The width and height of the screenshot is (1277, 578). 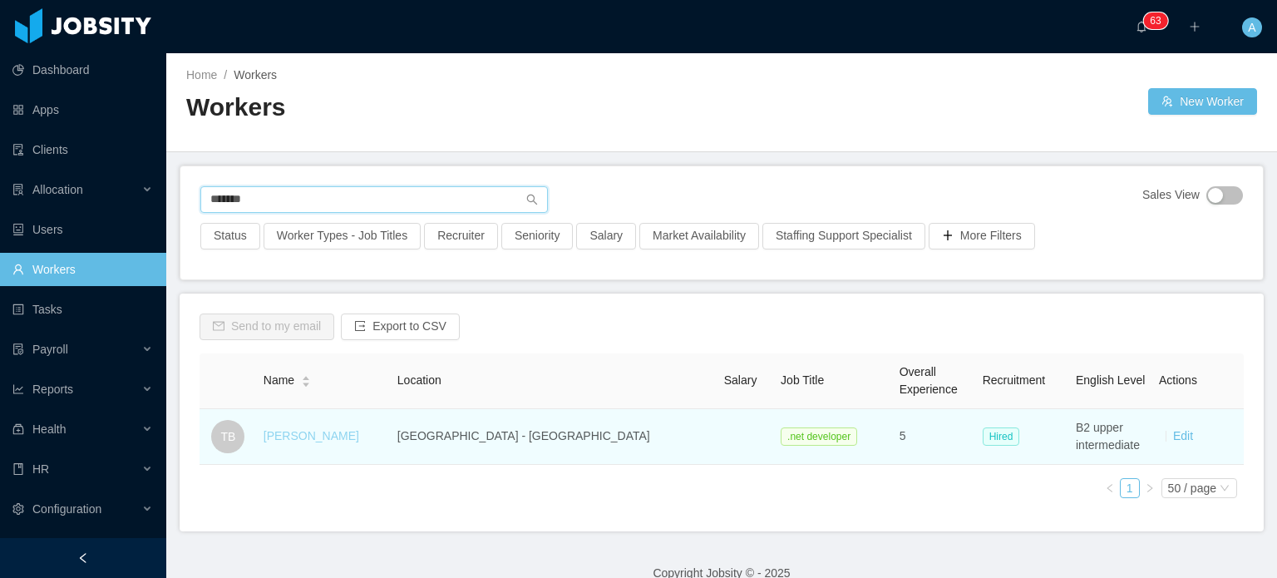 What do you see at coordinates (982, 236) in the screenshot?
I see `button: icon: plusMore Filters` at bounding box center [982, 236].